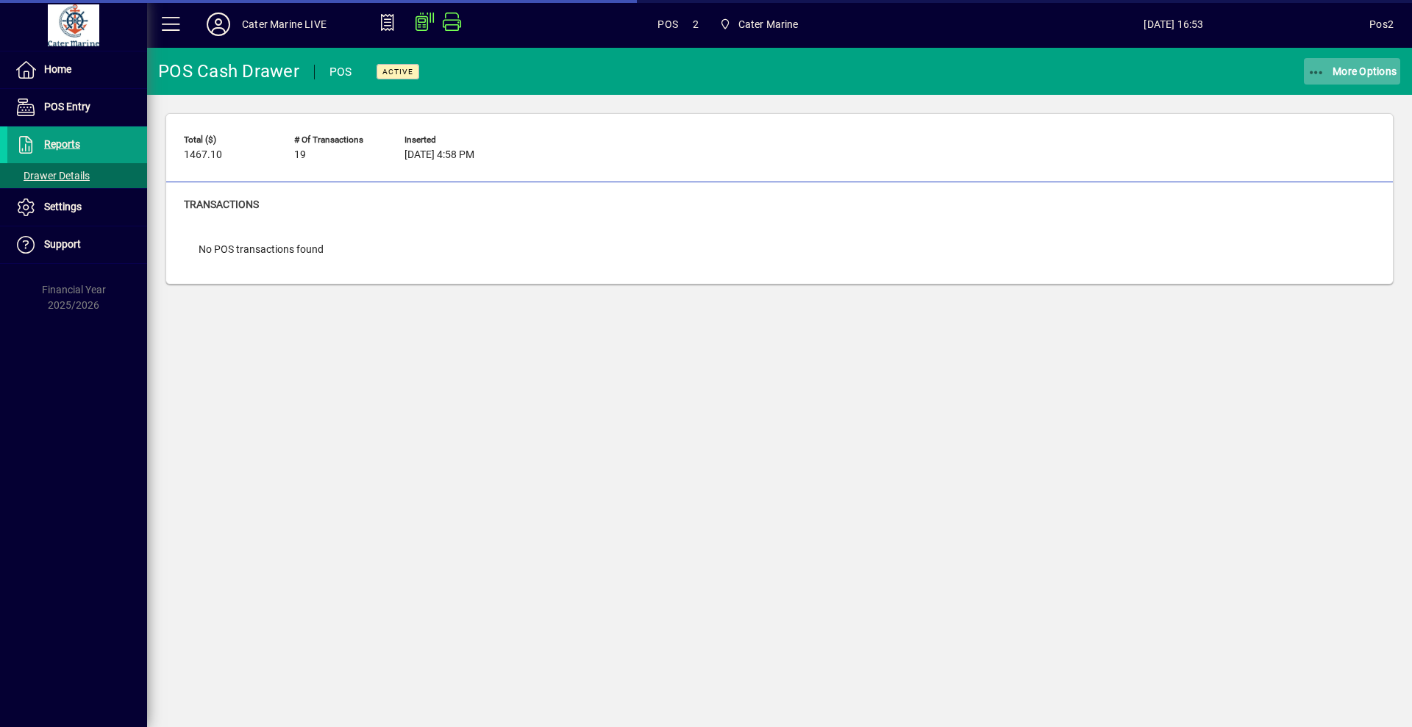 This screenshot has width=1412, height=727. What do you see at coordinates (284, 24) in the screenshot?
I see `div: Cater Marine LIVE` at bounding box center [284, 24].